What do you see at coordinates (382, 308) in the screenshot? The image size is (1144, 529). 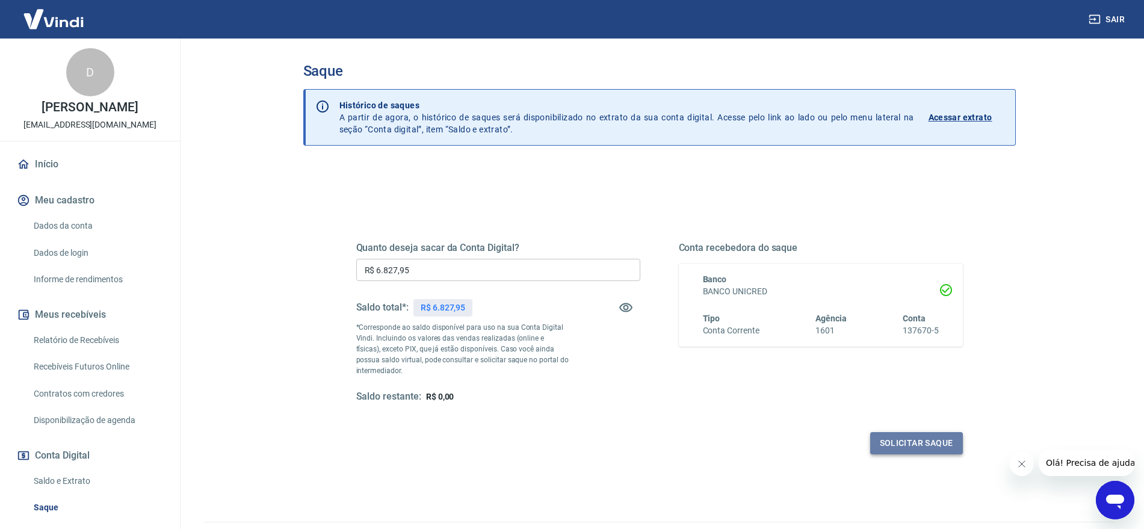 I see `h5: Saldo total*:` at bounding box center [382, 308].